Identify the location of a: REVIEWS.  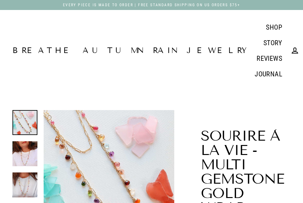
(270, 58).